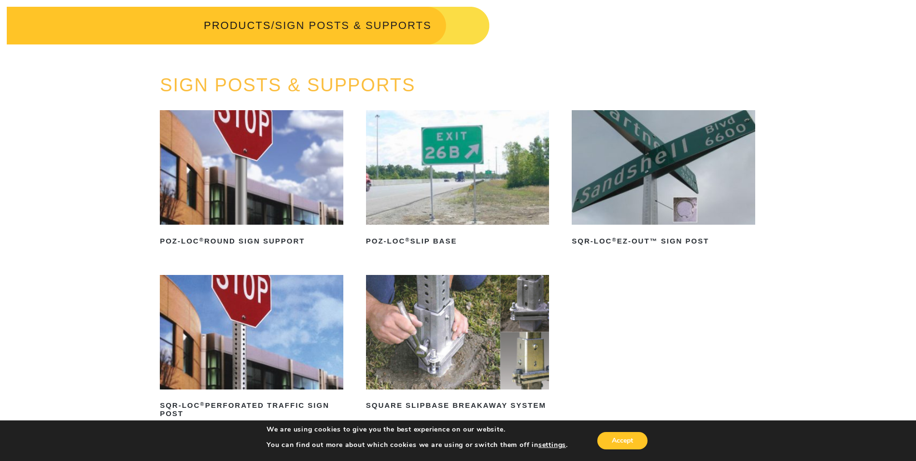  What do you see at coordinates (353, 25) in the screenshot?
I see `span: SIGN POSTS & SUPPORTS` at bounding box center [353, 25].